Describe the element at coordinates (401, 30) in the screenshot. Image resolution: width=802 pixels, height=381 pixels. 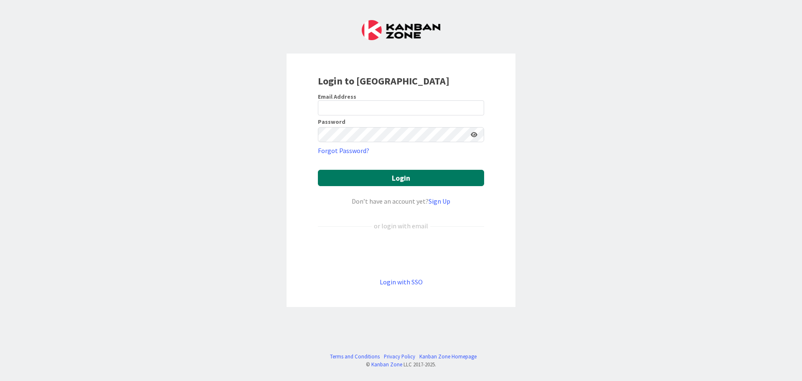
I see `img: Kanban Zone` at that location.